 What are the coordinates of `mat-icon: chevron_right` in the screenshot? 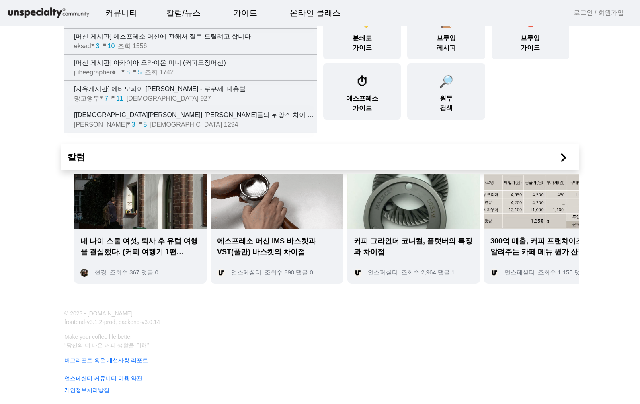 It's located at (563, 157).